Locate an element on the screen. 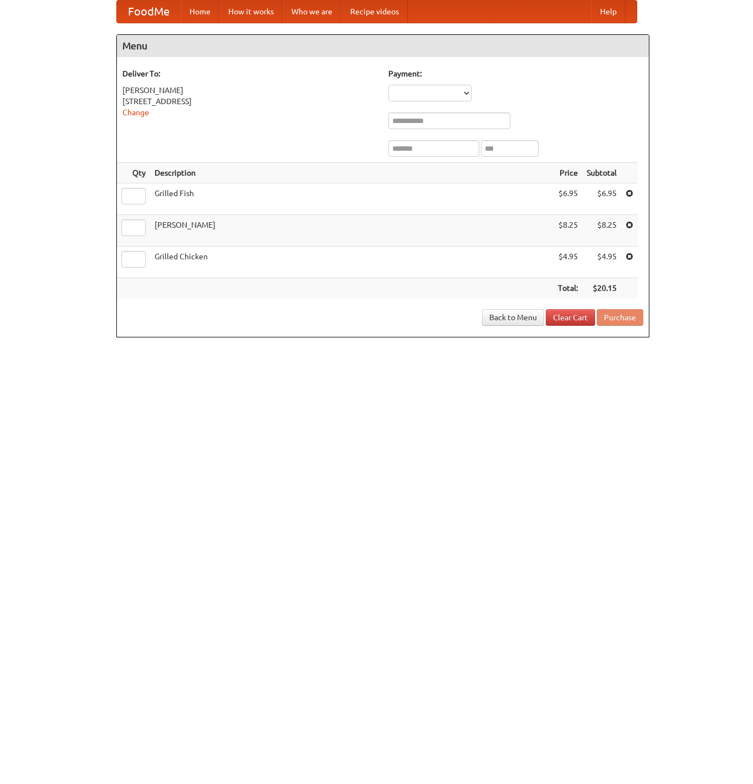 This screenshot has width=753, height=784. td: Grilled Chicken is located at coordinates (352, 262).